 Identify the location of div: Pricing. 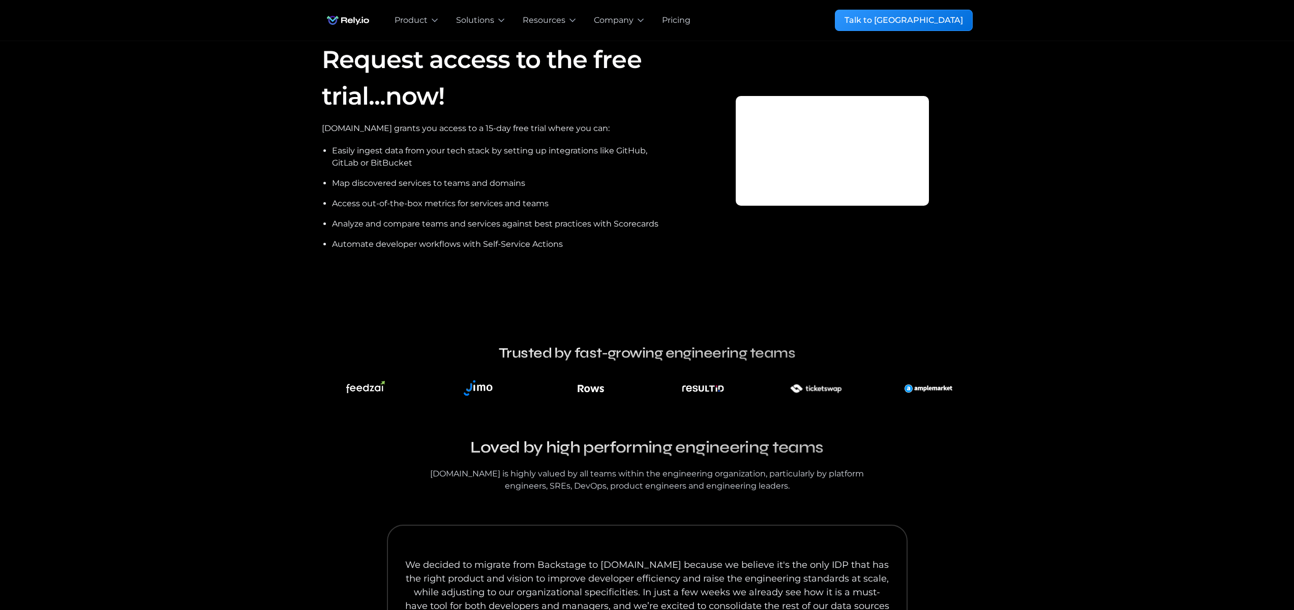
(676, 20).